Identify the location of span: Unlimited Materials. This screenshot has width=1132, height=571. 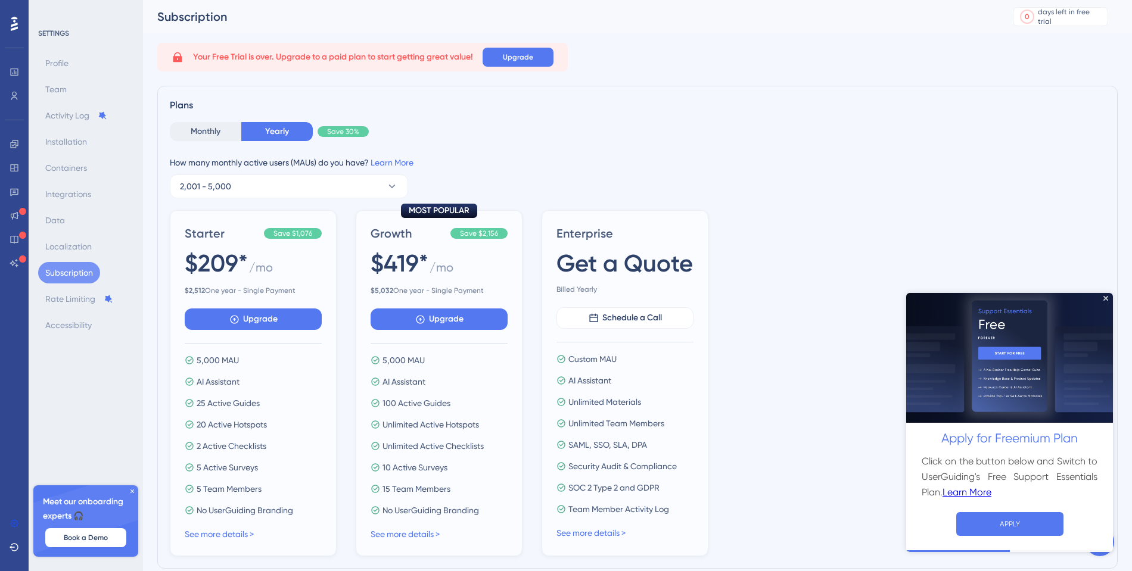
(605, 402).